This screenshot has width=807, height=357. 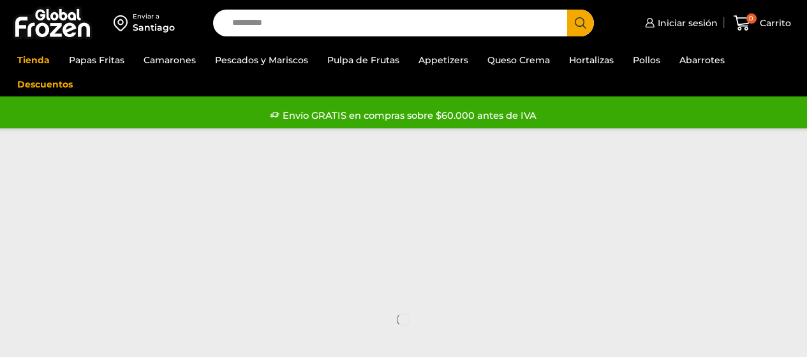 What do you see at coordinates (170, 60) in the screenshot?
I see `a: Camarones` at bounding box center [170, 60].